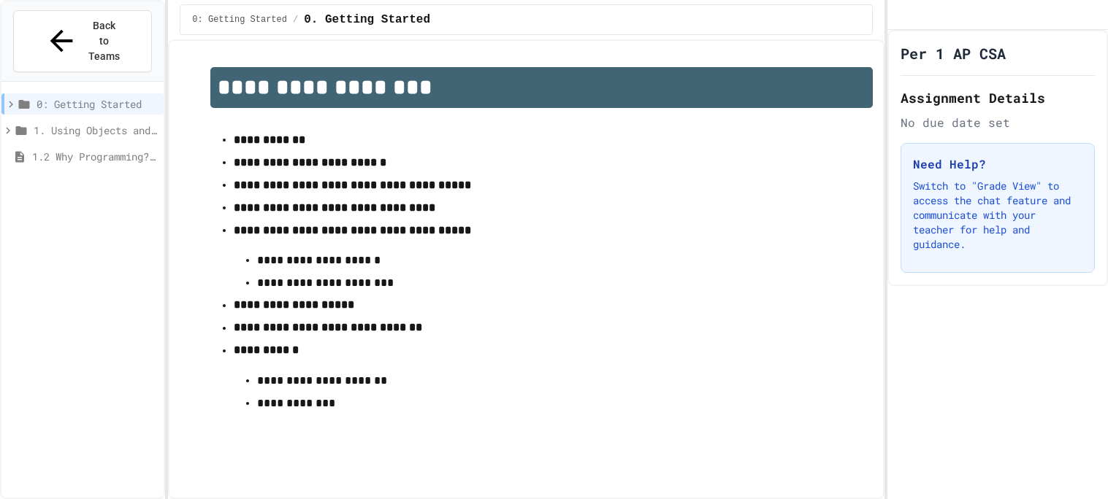 This screenshot has height=499, width=1108. What do you see at coordinates (96, 130) in the screenshot?
I see `span: 1. Using Objects and Methods` at bounding box center [96, 130].